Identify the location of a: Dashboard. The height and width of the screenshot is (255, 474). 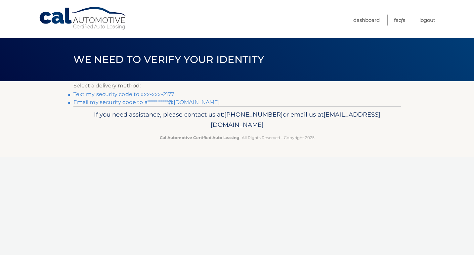
(367, 20).